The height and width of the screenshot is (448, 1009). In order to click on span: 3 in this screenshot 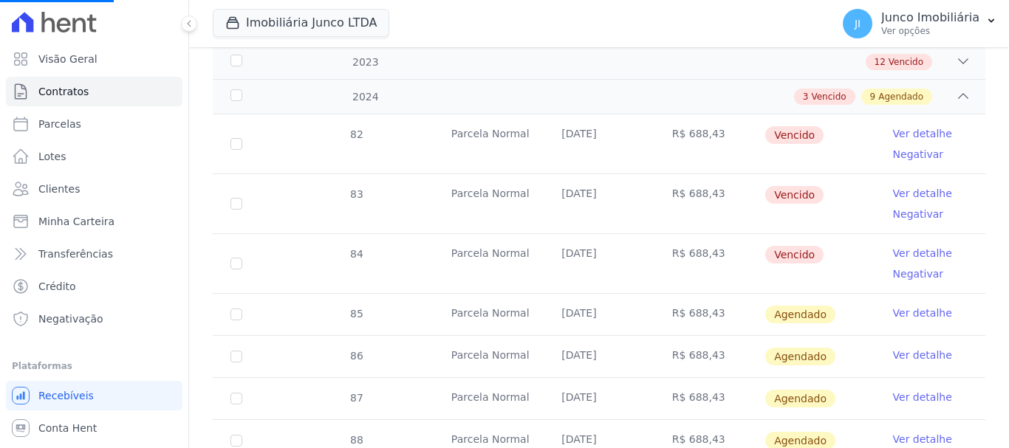, I will do `click(806, 97)`.